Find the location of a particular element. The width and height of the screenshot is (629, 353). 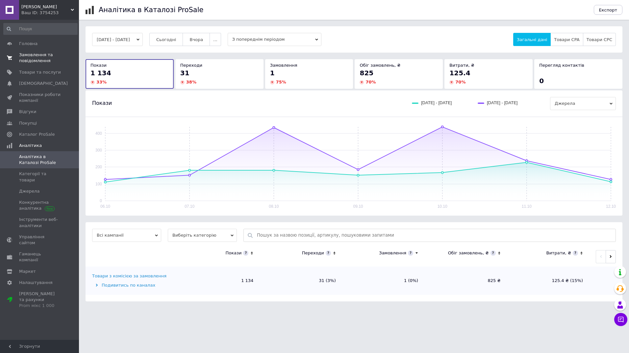

span: Загальні дані is located at coordinates (532, 39).